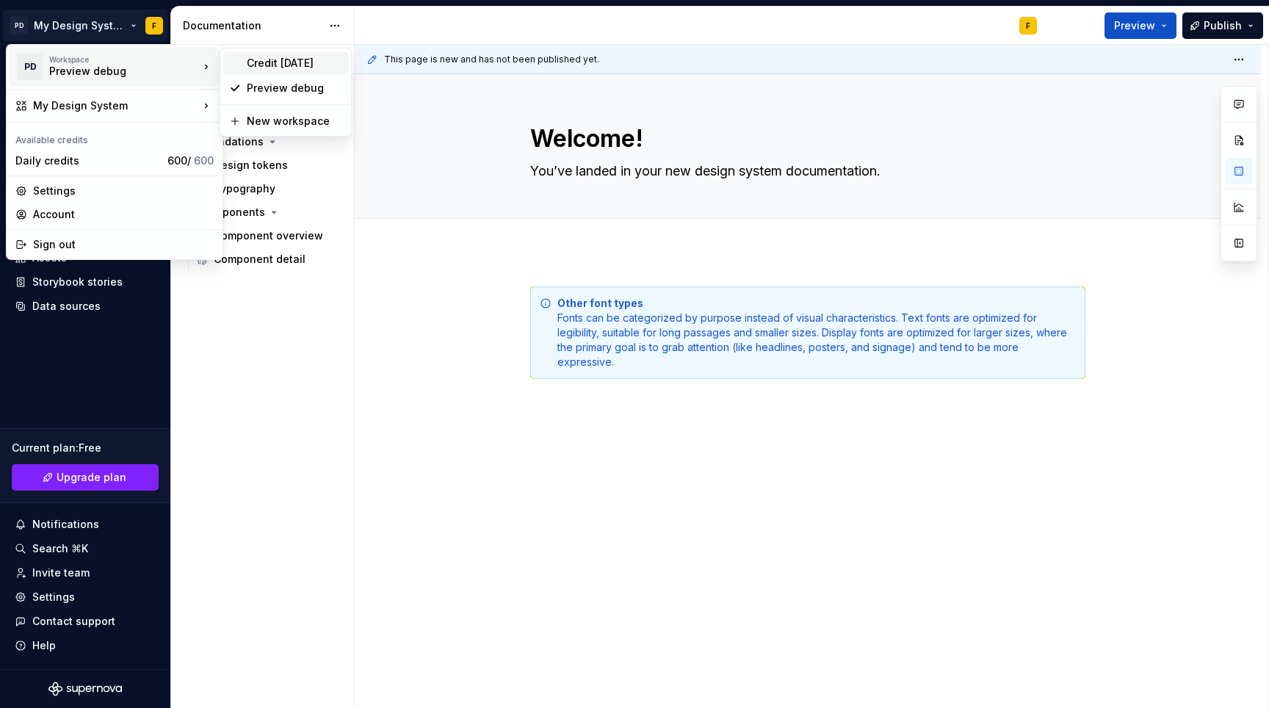 Image resolution: width=1269 pixels, height=708 pixels. Describe the element at coordinates (294, 121) in the screenshot. I see `div: New workspace` at that location.